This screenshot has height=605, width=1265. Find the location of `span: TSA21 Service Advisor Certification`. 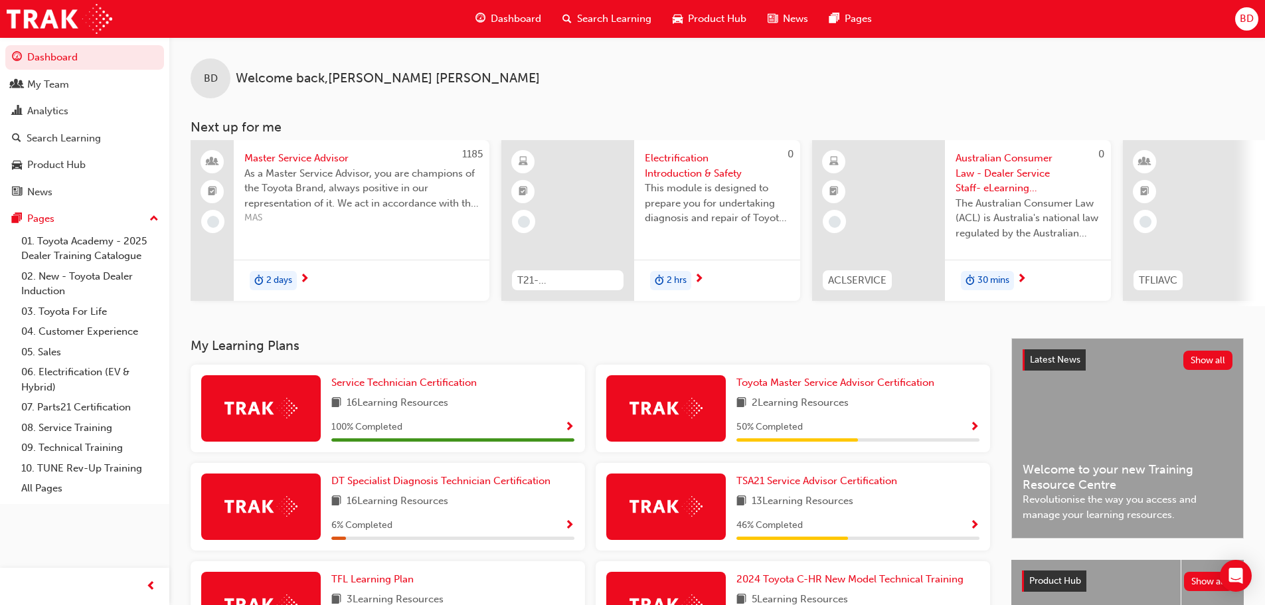

span: TSA21 Service Advisor Certification is located at coordinates (817, 481).